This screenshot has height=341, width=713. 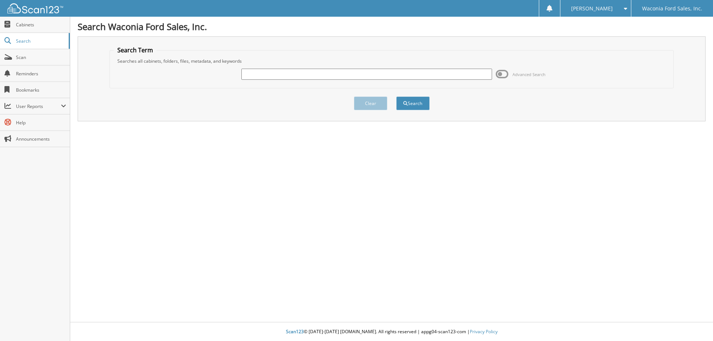 I want to click on span: Search, so click(x=40, y=41).